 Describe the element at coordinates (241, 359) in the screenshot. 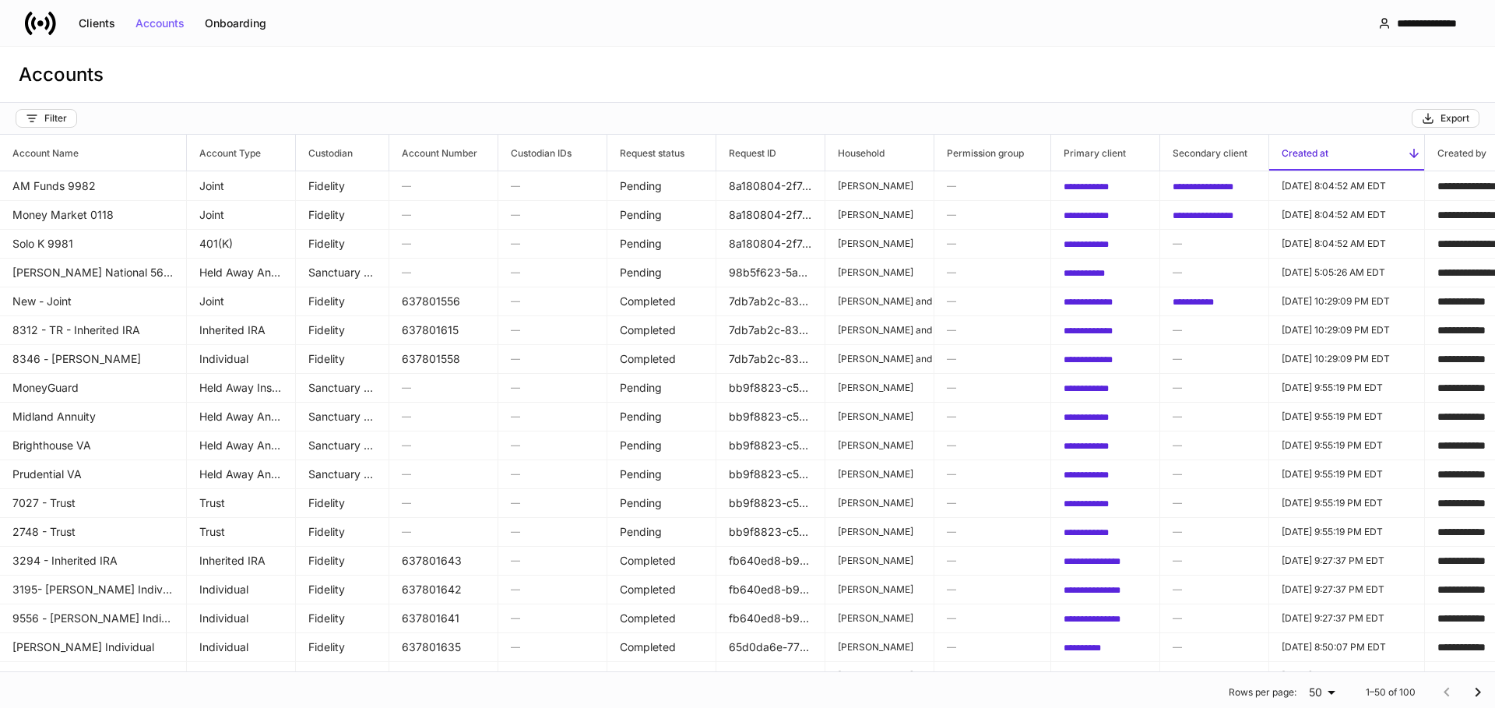

I see `td: Individual` at that location.